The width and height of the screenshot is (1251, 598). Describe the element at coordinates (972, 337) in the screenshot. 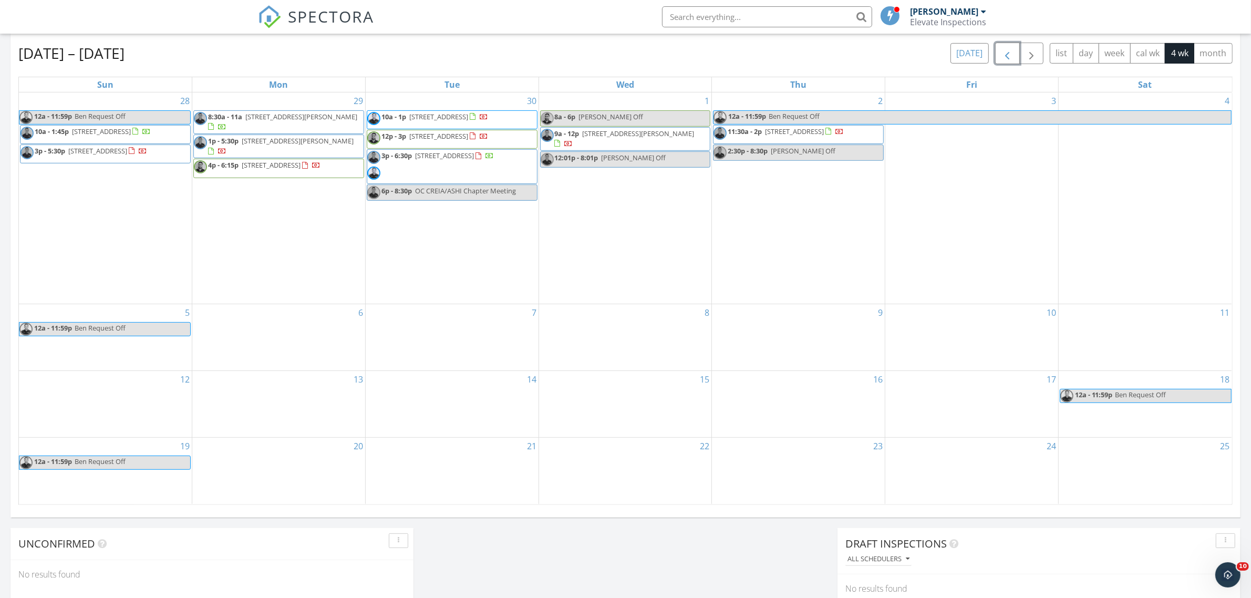

I see `td: Go to October 10, 2025` at that location.